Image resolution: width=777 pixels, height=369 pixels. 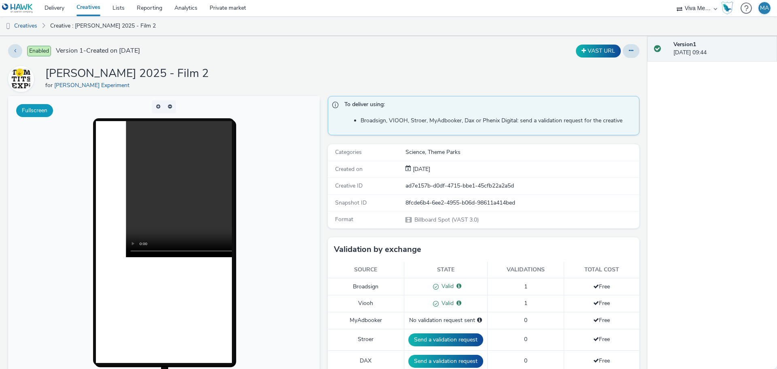 What do you see at coordinates (728, 8) in the screenshot?
I see `div: Hawk Academy` at bounding box center [728, 8].